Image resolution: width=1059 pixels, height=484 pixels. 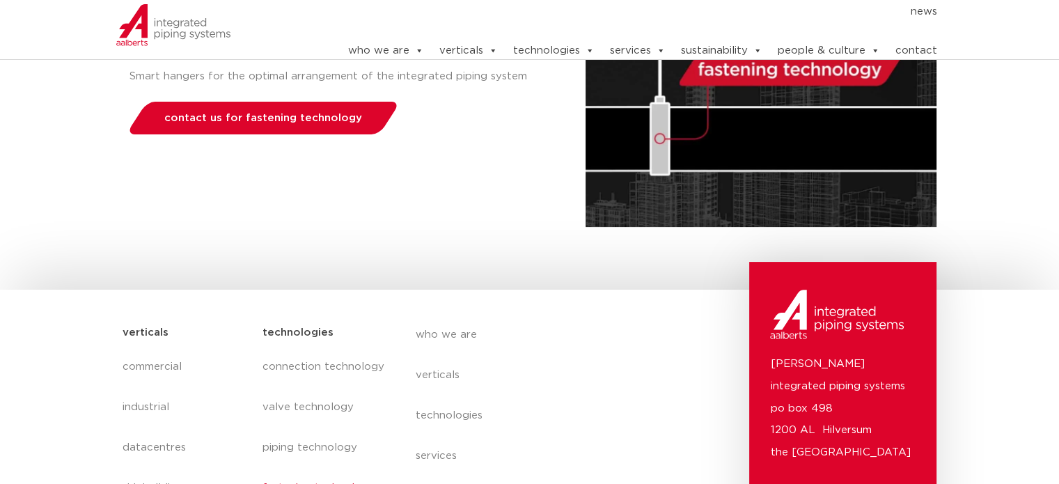 What do you see at coordinates (916, 51) in the screenshot?
I see `a: contact` at bounding box center [916, 51].